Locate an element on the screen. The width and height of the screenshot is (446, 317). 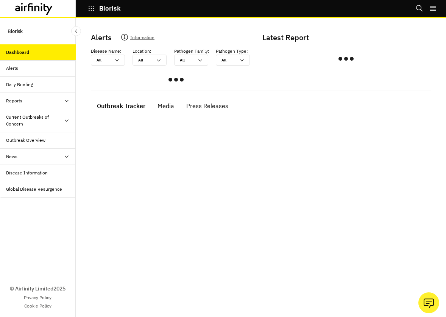
p: Alerts is located at coordinates (101, 38).